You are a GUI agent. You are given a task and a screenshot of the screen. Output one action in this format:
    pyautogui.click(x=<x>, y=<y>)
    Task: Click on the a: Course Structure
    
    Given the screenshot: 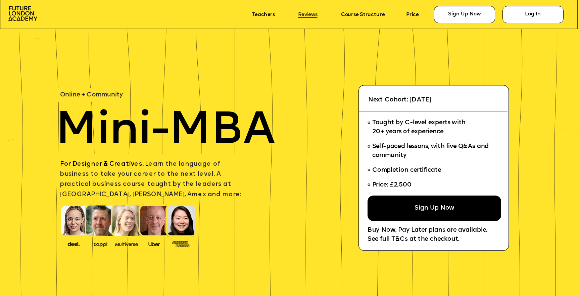 What is the action you would take?
    pyautogui.click(x=363, y=14)
    